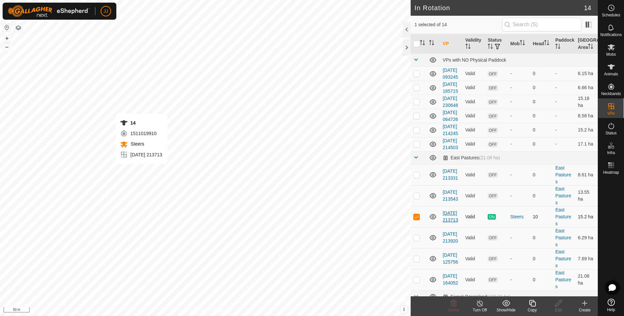 The height and width of the screenshot is (316, 624). I want to click on img: Gallagher Logo, so click(49, 11).